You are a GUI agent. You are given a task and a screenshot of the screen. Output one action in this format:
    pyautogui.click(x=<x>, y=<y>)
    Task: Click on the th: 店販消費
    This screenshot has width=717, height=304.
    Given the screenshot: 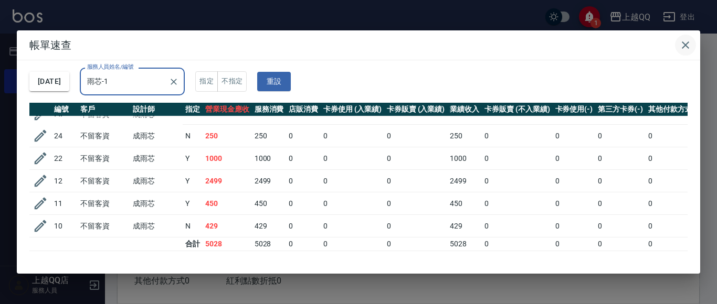 What is the action you would take?
    pyautogui.click(x=303, y=110)
    